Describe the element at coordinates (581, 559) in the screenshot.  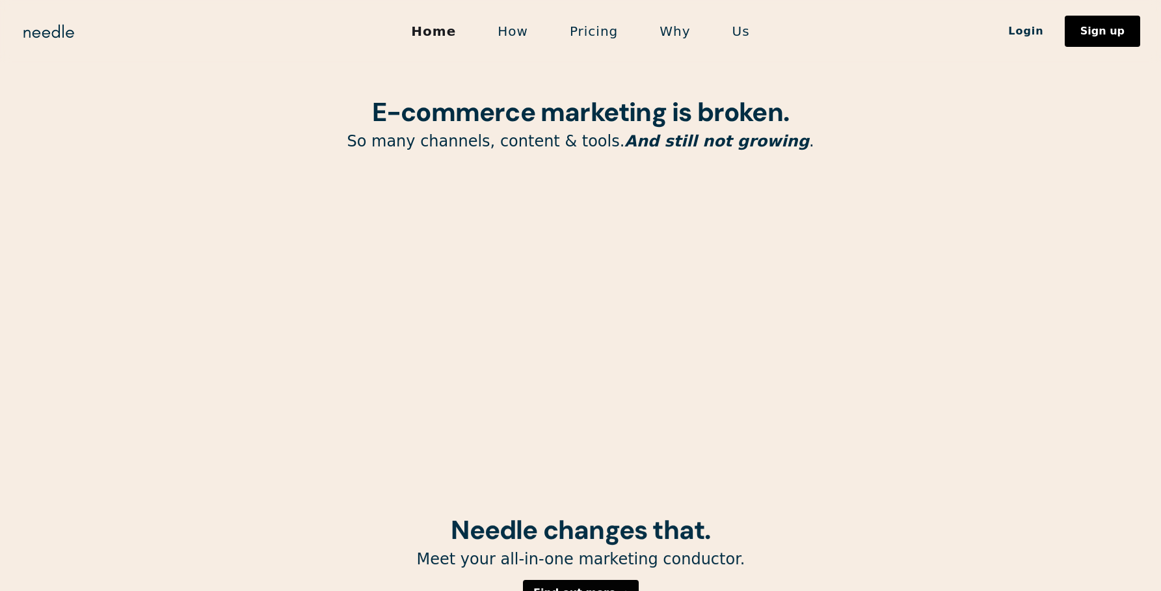
I see `p: Meet your all-in-one marketing conductor.` at that location.